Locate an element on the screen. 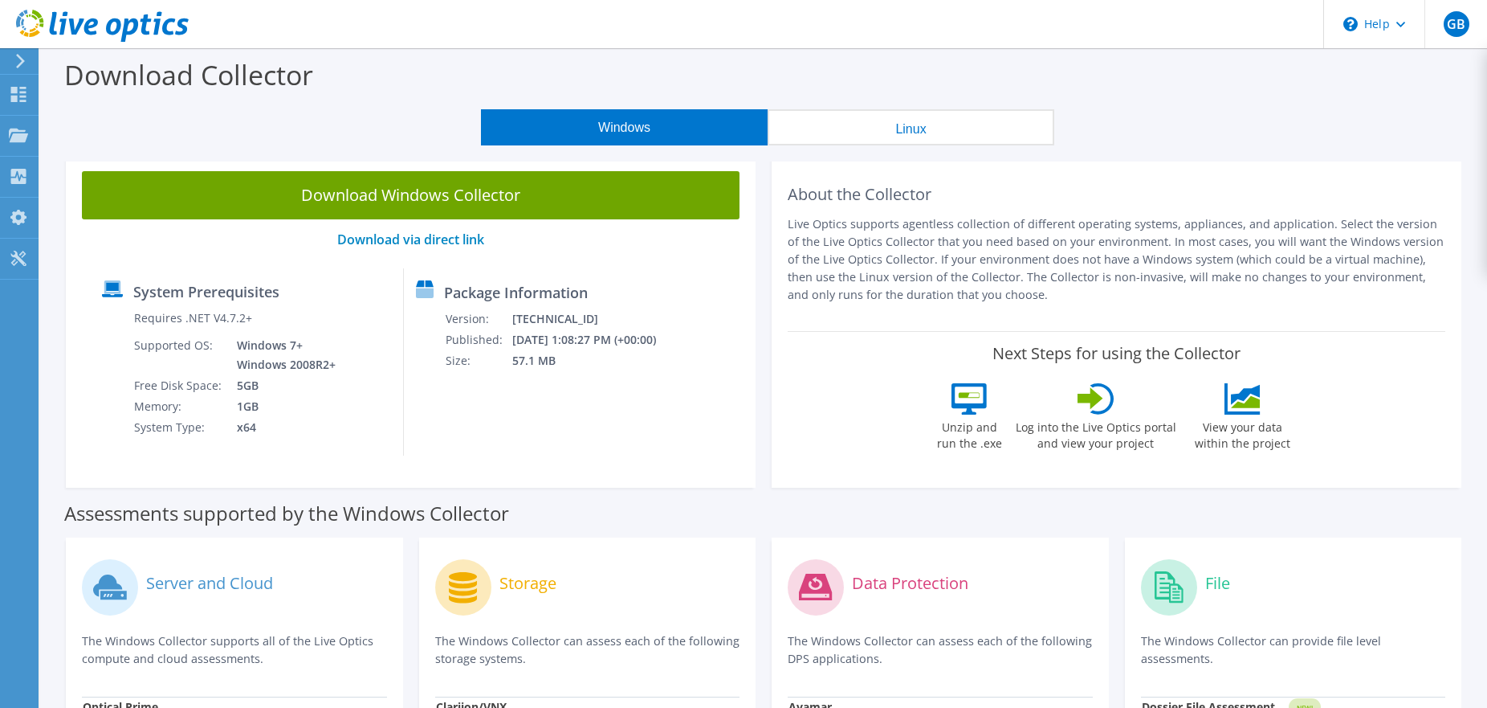 Image resolution: width=1487 pixels, height=708 pixels. td: Published: is located at coordinates (478, 340).